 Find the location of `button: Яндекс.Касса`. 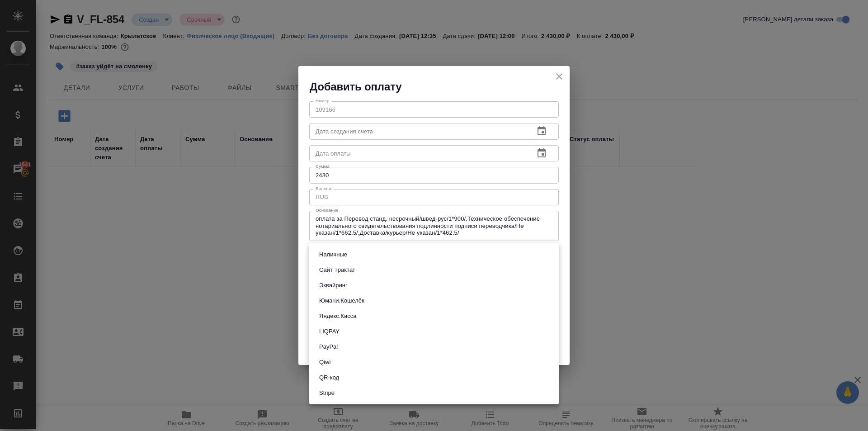

button: Яндекс.Касса is located at coordinates (338, 316).